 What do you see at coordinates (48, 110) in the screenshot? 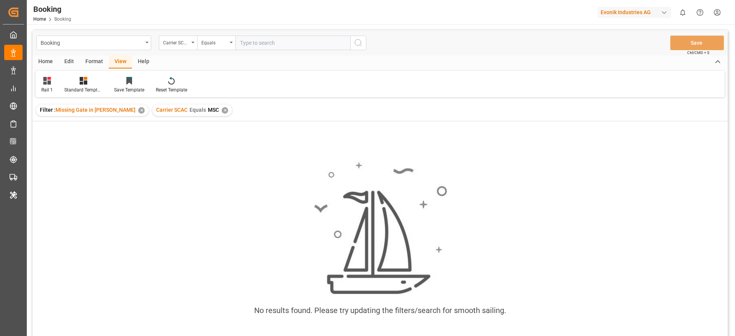
I see `span: Filter :` at bounding box center [48, 110].